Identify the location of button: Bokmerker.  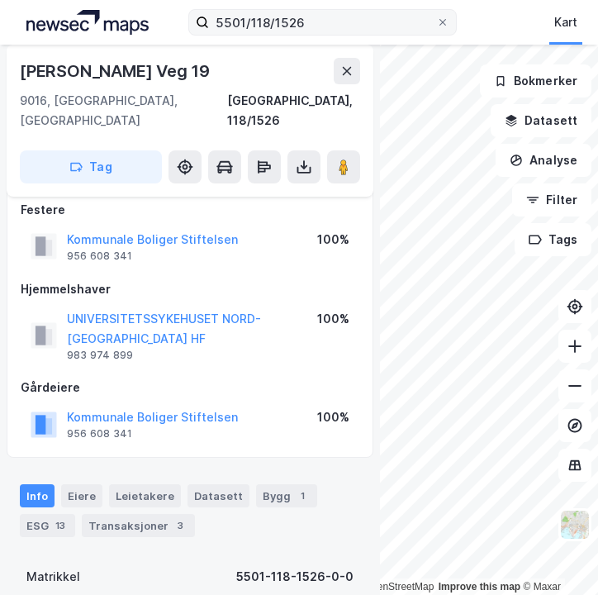
(535, 81).